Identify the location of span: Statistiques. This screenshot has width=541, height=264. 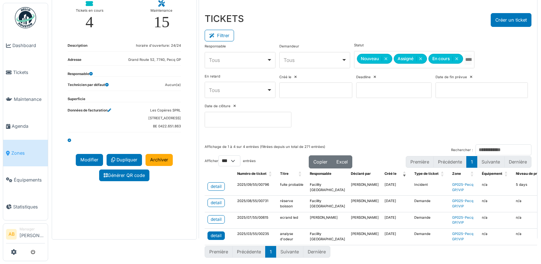
(29, 207).